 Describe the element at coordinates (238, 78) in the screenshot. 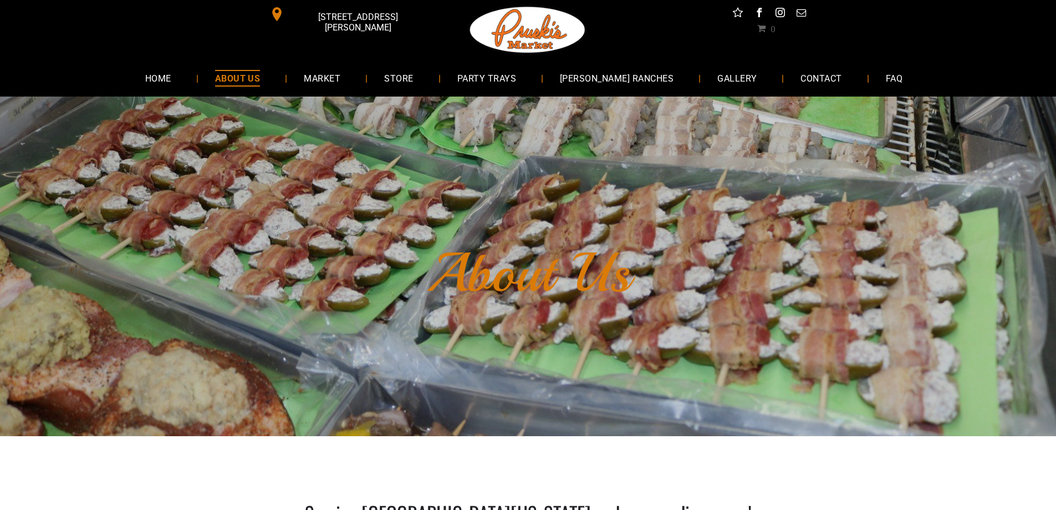

I see `a: ABOUT US` at that location.